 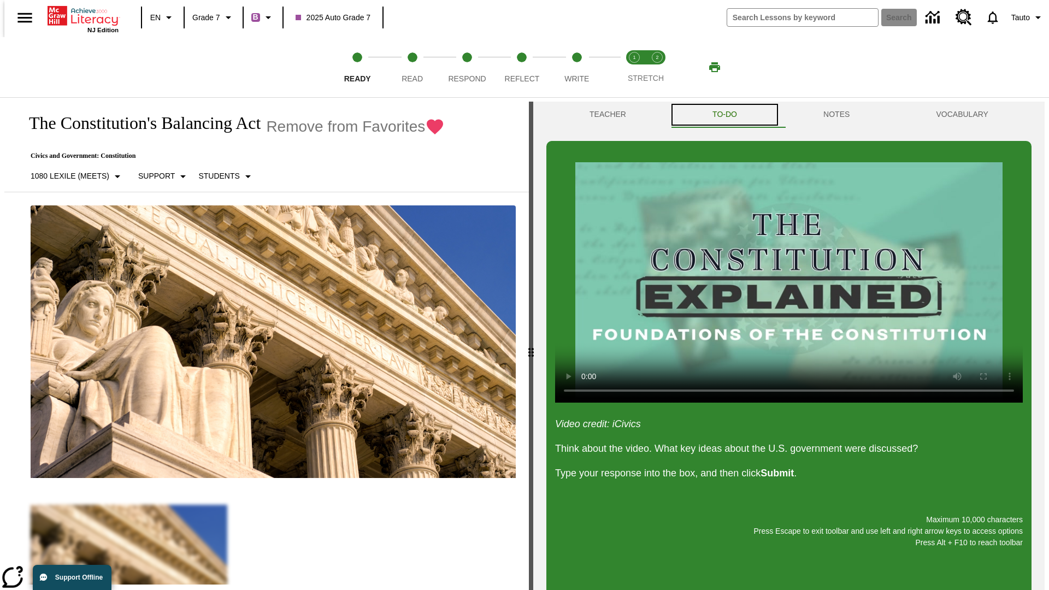 I want to click on span: Ready, so click(x=357, y=79).